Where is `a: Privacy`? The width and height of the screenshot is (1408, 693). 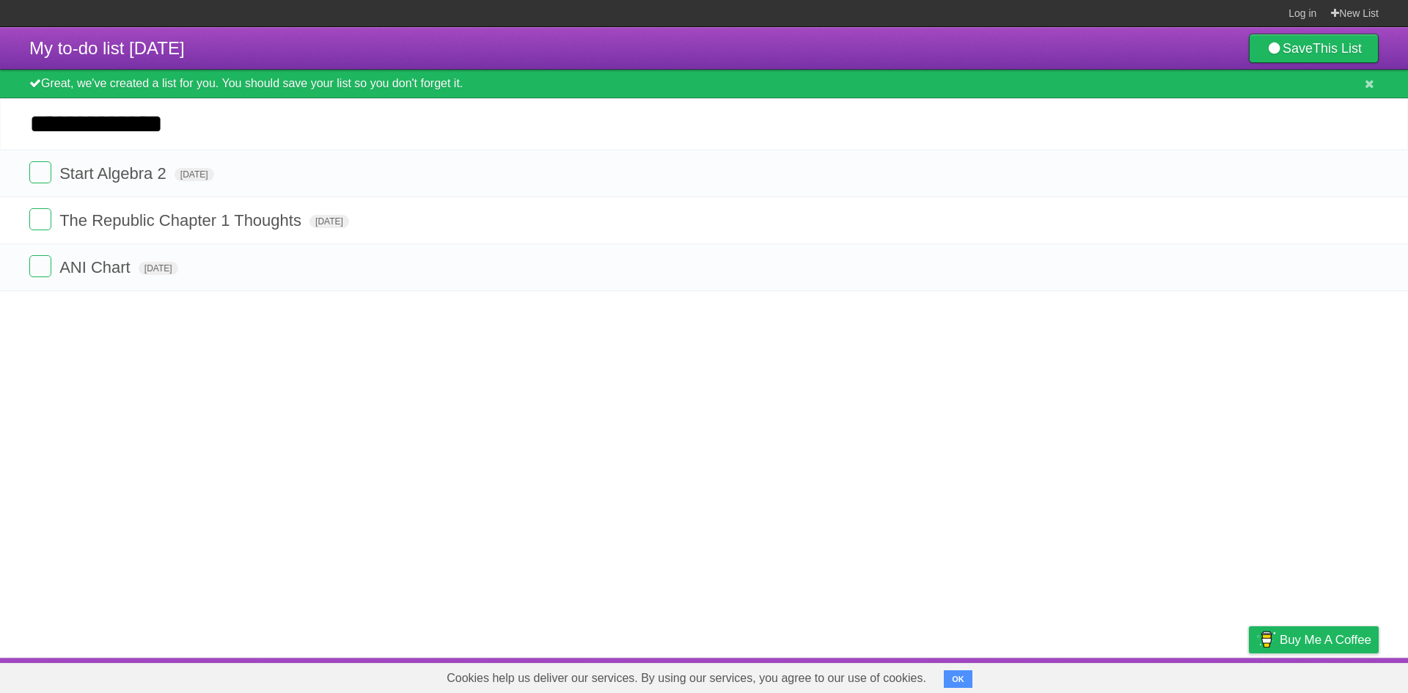 a: Privacy is located at coordinates (1249, 676).